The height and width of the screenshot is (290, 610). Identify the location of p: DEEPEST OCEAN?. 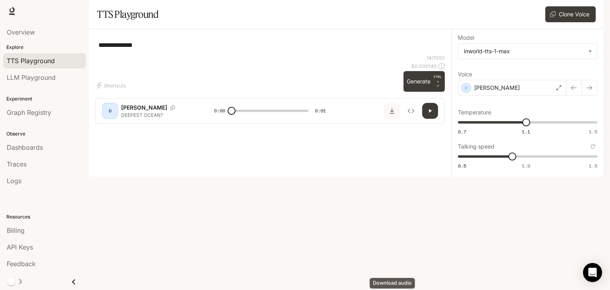
(158, 115).